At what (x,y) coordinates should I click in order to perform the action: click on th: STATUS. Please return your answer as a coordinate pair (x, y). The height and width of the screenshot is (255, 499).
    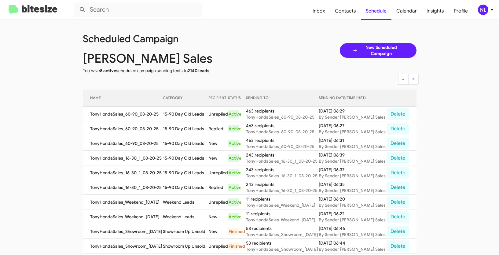
    Looking at the image, I should click on (237, 98).